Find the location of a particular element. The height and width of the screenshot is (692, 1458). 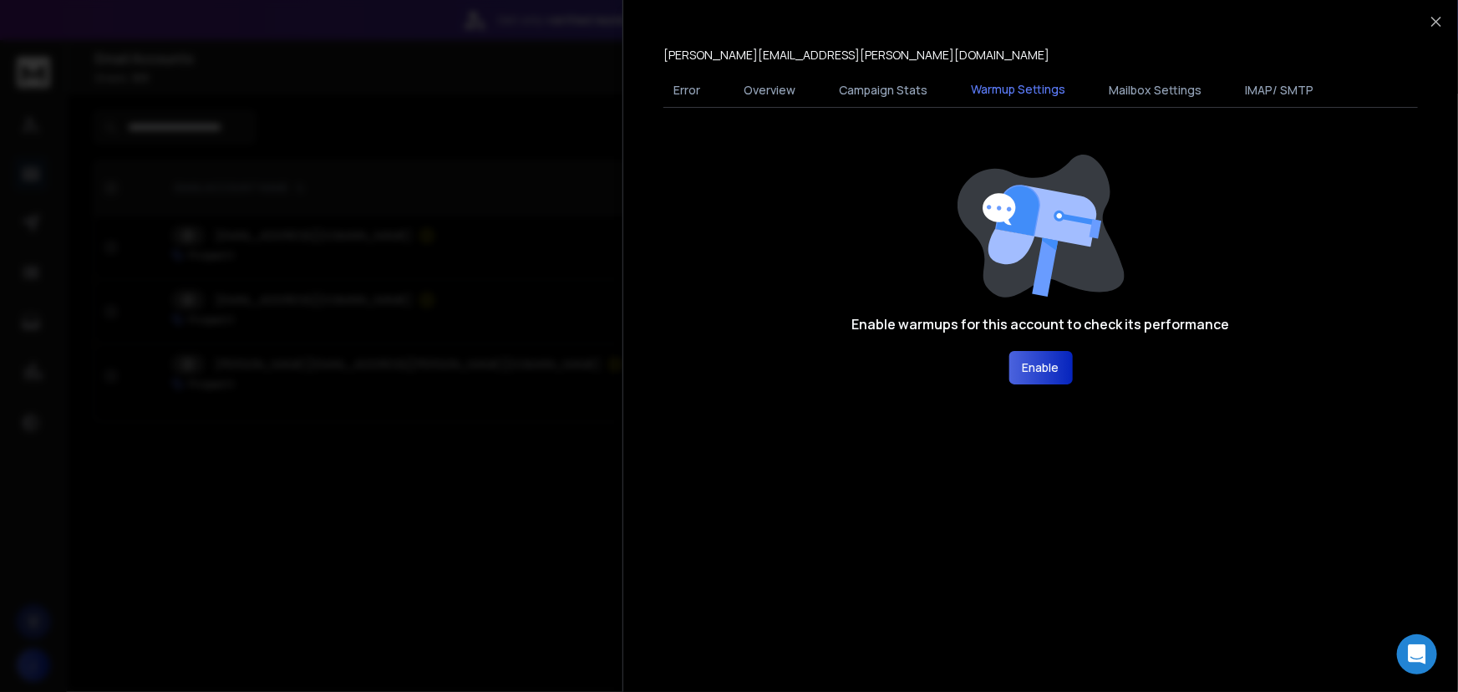

button: Enable is located at coordinates (1041, 368).